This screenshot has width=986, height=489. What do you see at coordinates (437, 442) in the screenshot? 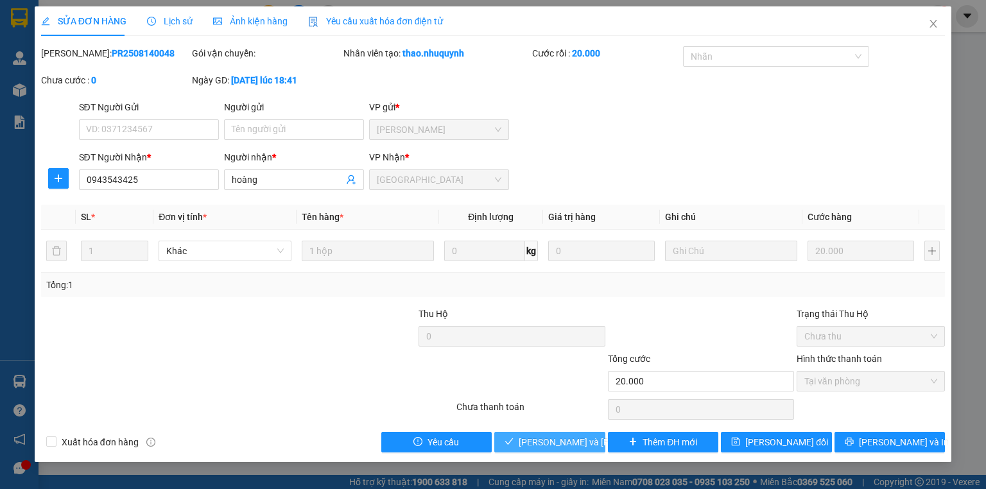
I see `button: exclamation-circleYêu cầu` at bounding box center [437, 442].